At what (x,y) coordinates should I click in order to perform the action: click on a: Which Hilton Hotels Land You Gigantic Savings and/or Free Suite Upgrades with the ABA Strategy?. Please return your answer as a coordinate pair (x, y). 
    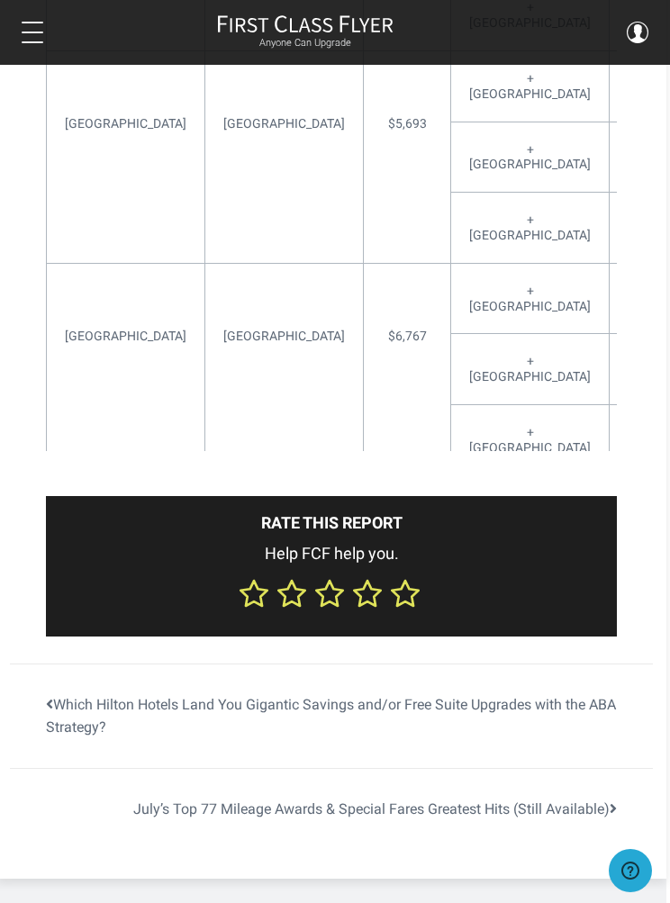
    Looking at the image, I should click on (331, 716).